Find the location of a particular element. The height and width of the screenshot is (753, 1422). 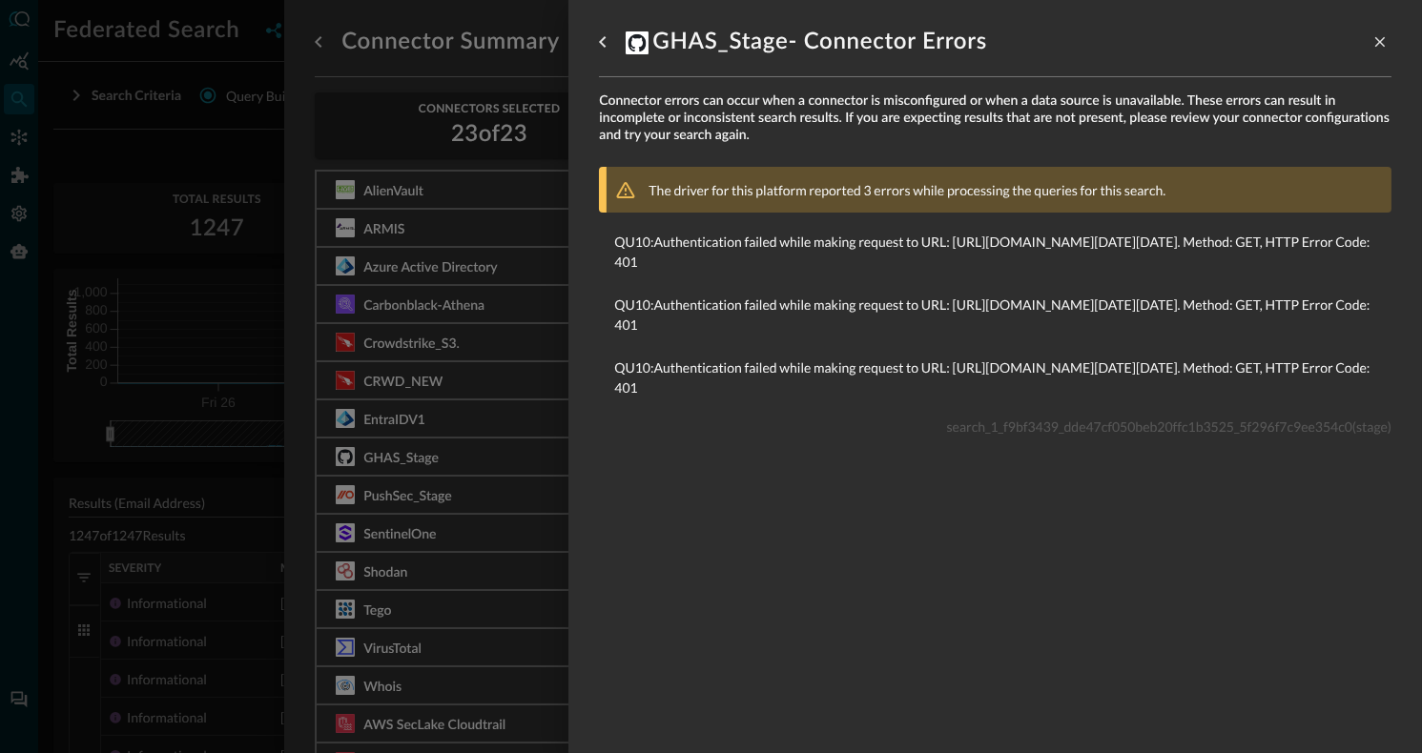

button: close-drawer is located at coordinates (1380, 42).